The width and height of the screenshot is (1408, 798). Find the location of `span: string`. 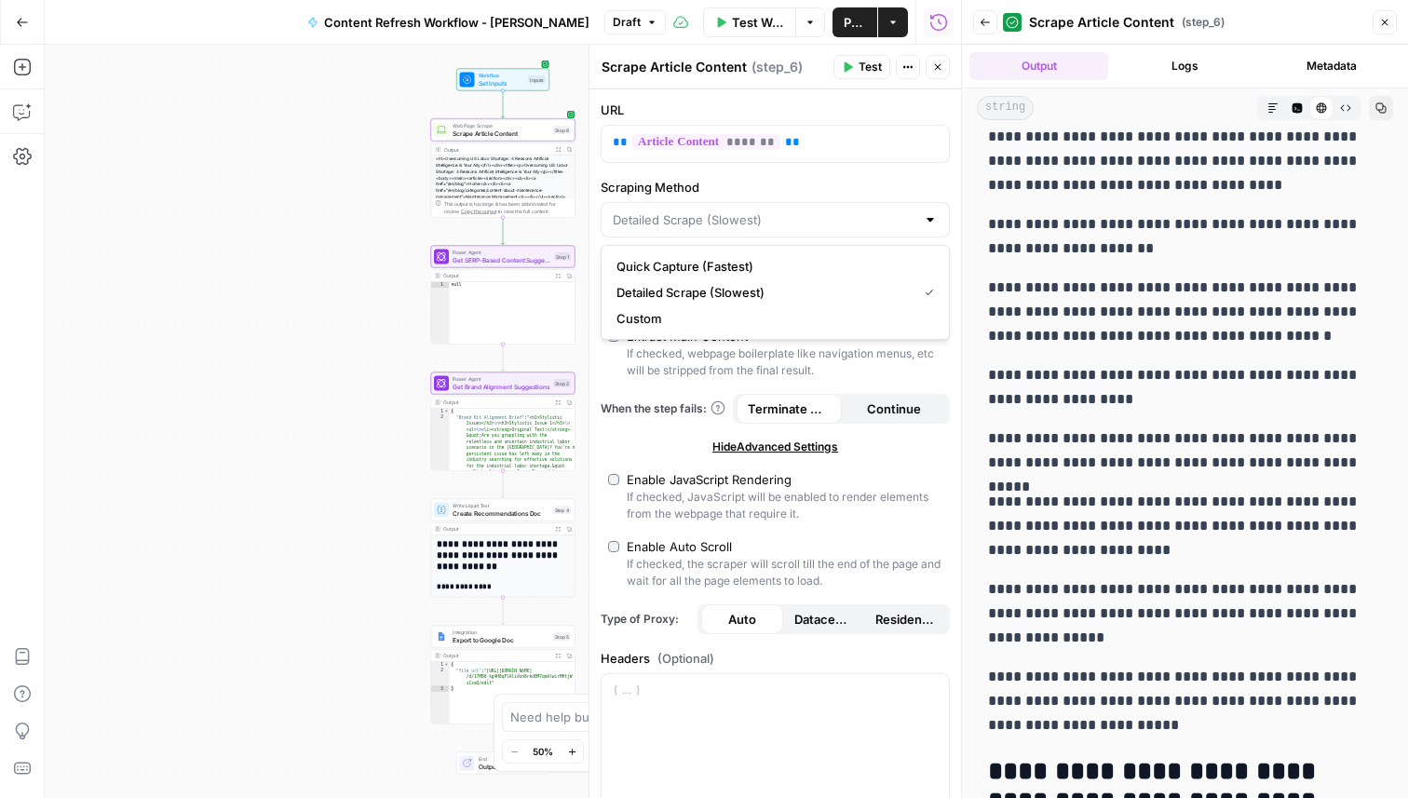

span: string is located at coordinates (1005, 108).